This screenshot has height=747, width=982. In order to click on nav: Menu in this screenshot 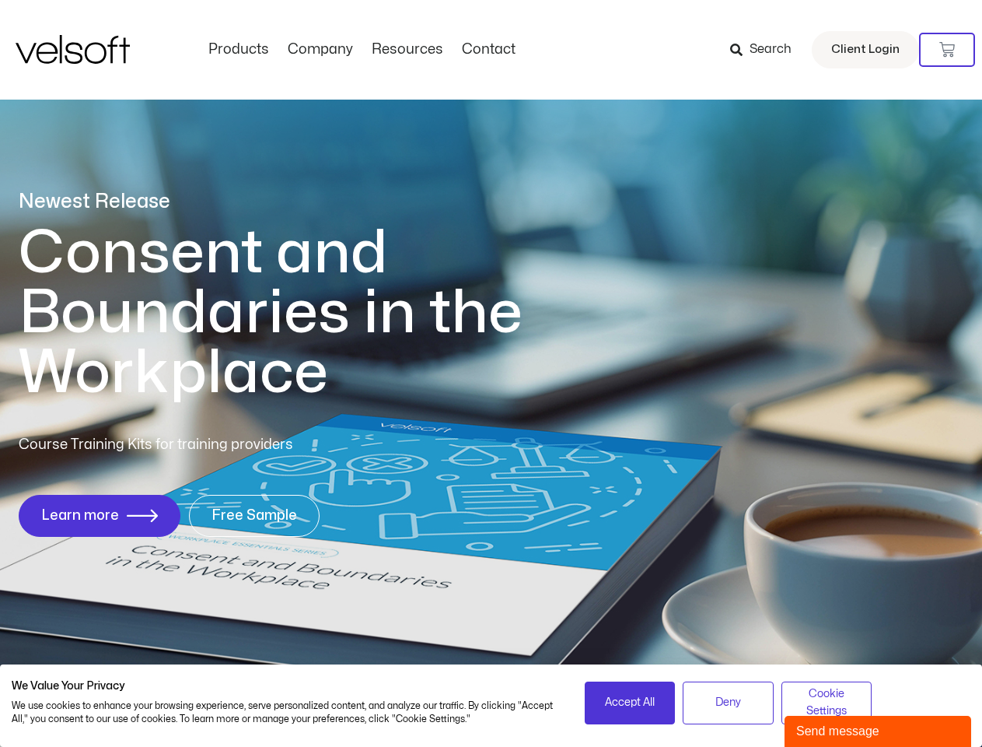, I will do `click(362, 50)`.